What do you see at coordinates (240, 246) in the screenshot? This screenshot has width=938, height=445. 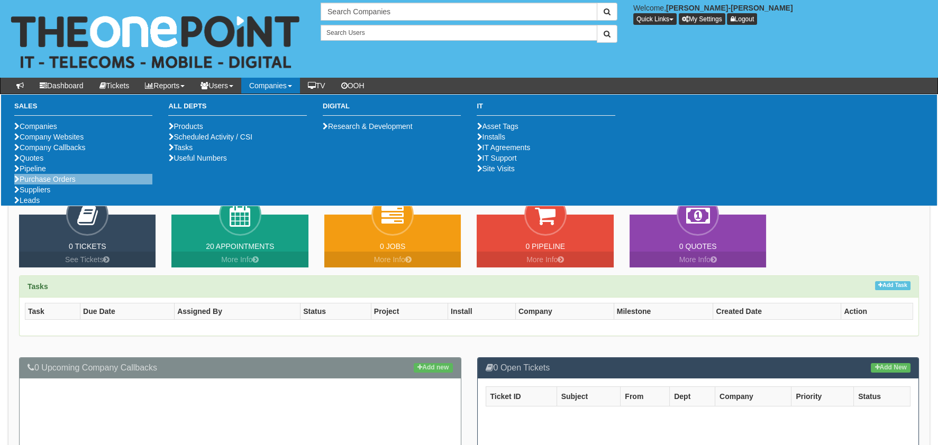 I see `a: 20 Appointments` at bounding box center [240, 246].